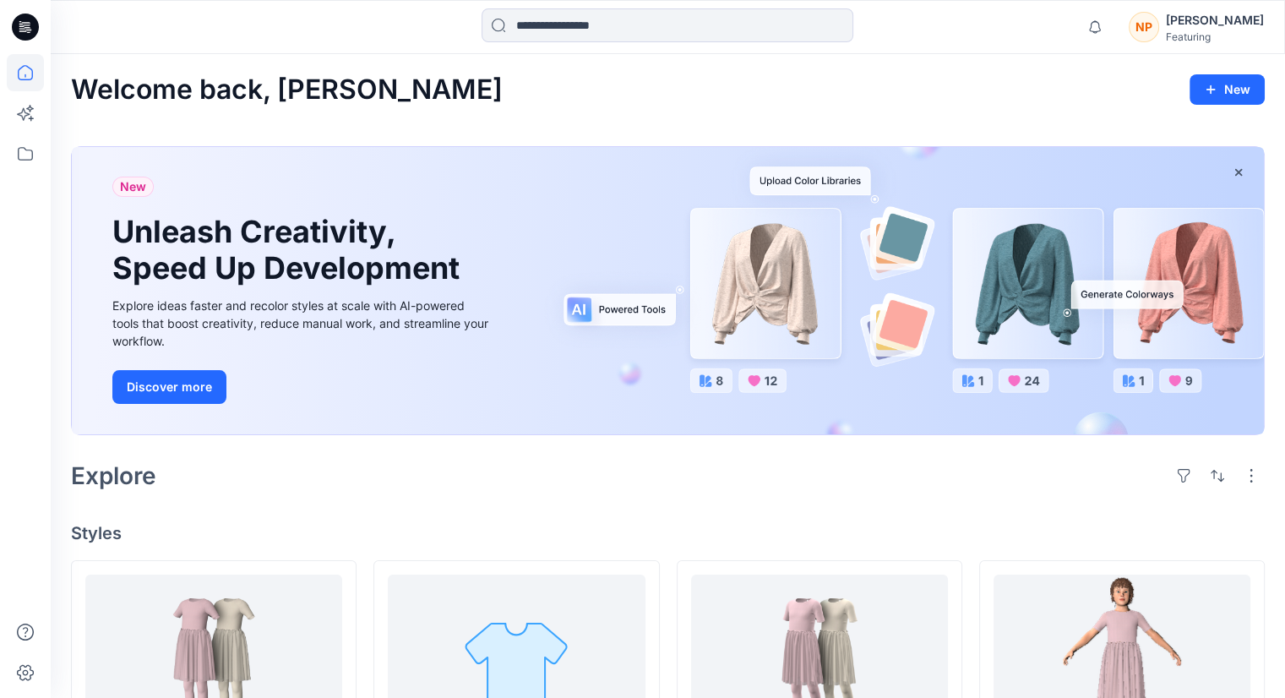 Image resolution: width=1285 pixels, height=698 pixels. What do you see at coordinates (290, 250) in the screenshot?
I see `h1: Unleash Creativity, Speed Up Development` at bounding box center [290, 250].